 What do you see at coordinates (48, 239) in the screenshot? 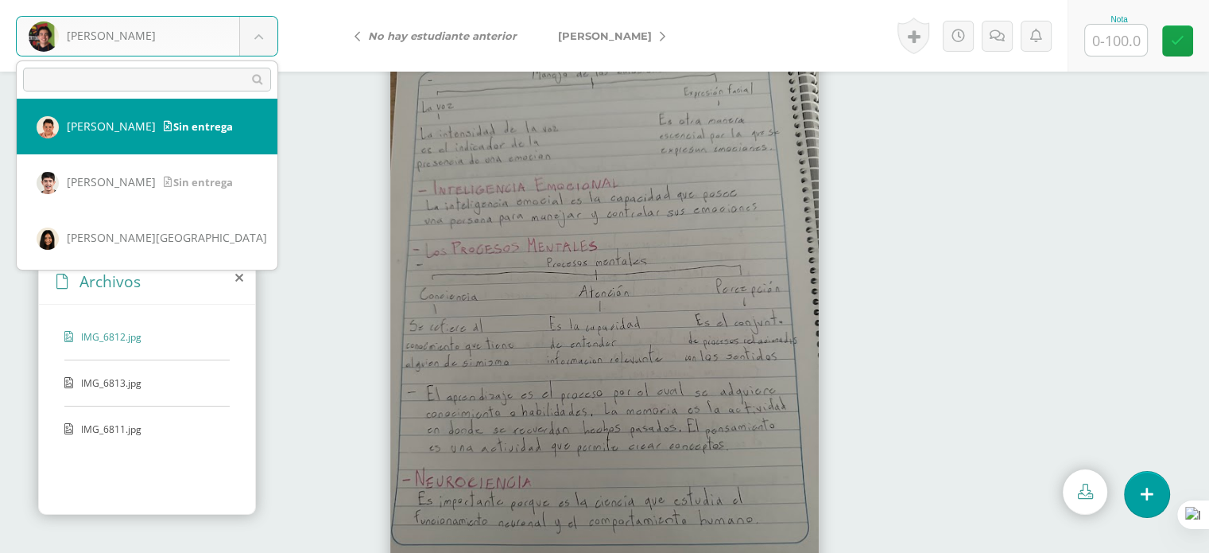
I see `img: e58ec5cf0a5f63873a19c37fa4bd2751.png` at bounding box center [48, 239].